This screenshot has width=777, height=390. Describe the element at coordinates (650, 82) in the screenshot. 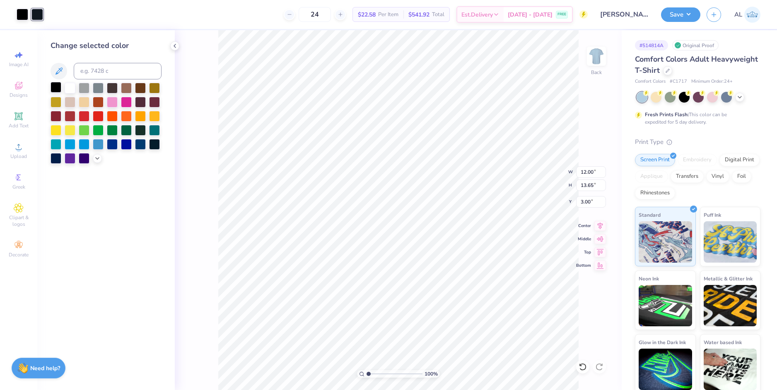

I see `span: Comfort Colors` at that location.